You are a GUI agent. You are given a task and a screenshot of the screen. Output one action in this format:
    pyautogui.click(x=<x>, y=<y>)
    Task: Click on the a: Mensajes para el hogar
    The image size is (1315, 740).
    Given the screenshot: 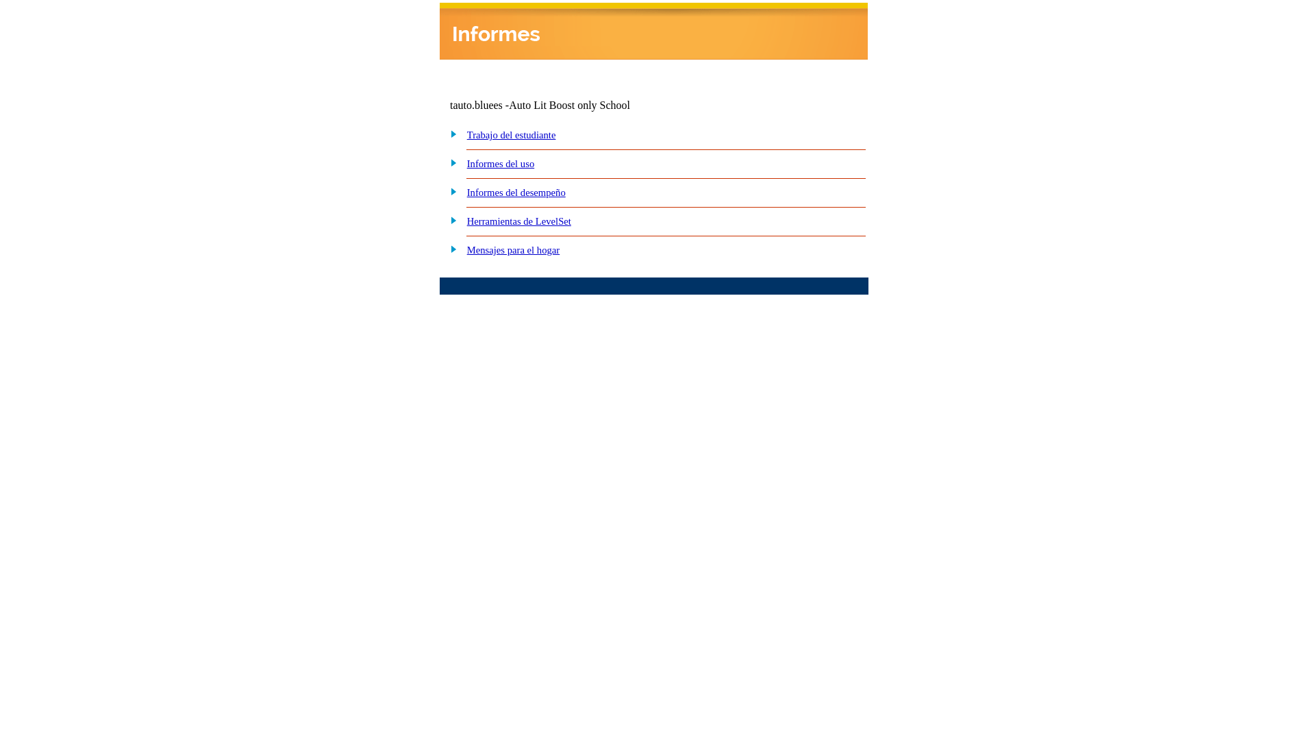 What is the action you would take?
    pyautogui.click(x=514, y=250)
    